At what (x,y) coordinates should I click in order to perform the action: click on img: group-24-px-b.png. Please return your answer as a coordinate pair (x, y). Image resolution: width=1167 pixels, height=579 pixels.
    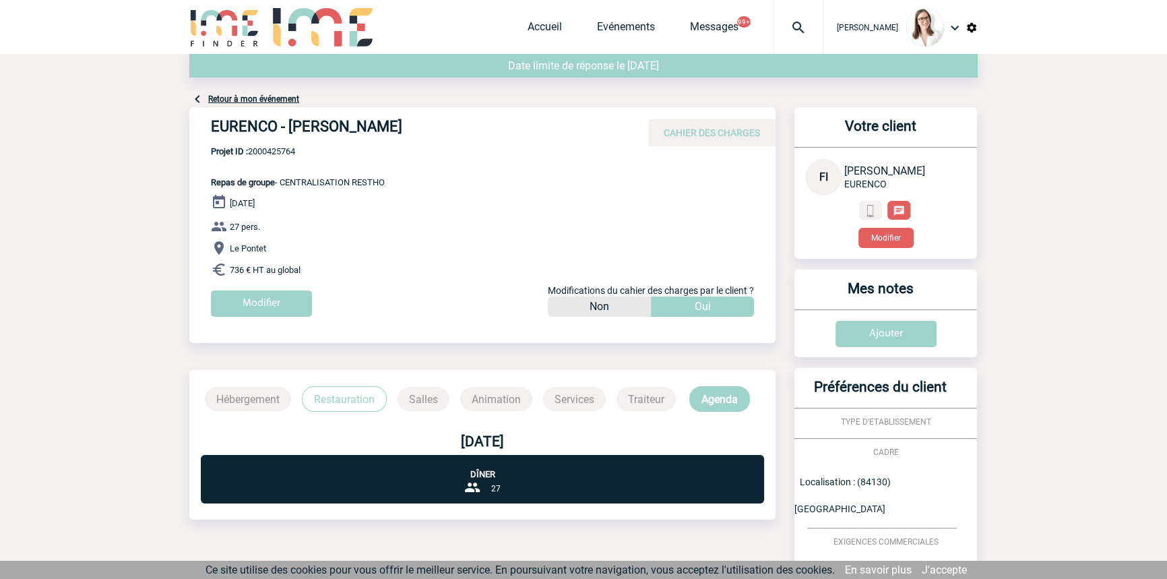
    Looking at the image, I should click on (472, 487).